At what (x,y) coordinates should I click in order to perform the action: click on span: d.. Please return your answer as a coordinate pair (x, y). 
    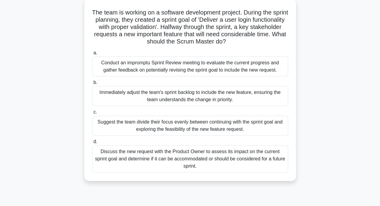
    Looking at the image, I should click on (95, 141).